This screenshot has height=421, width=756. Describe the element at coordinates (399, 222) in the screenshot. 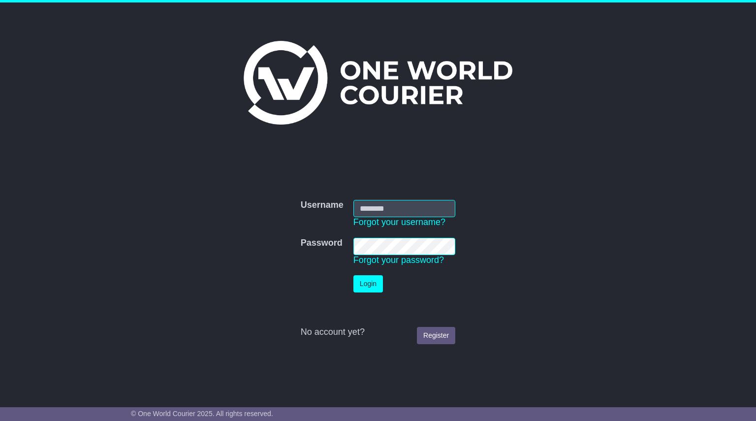

I see `a: Forgot your username?` at that location.